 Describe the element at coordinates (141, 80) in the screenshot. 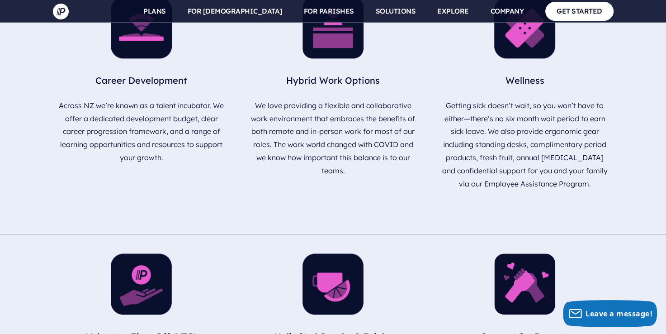

I see `h3: Career Development` at that location.